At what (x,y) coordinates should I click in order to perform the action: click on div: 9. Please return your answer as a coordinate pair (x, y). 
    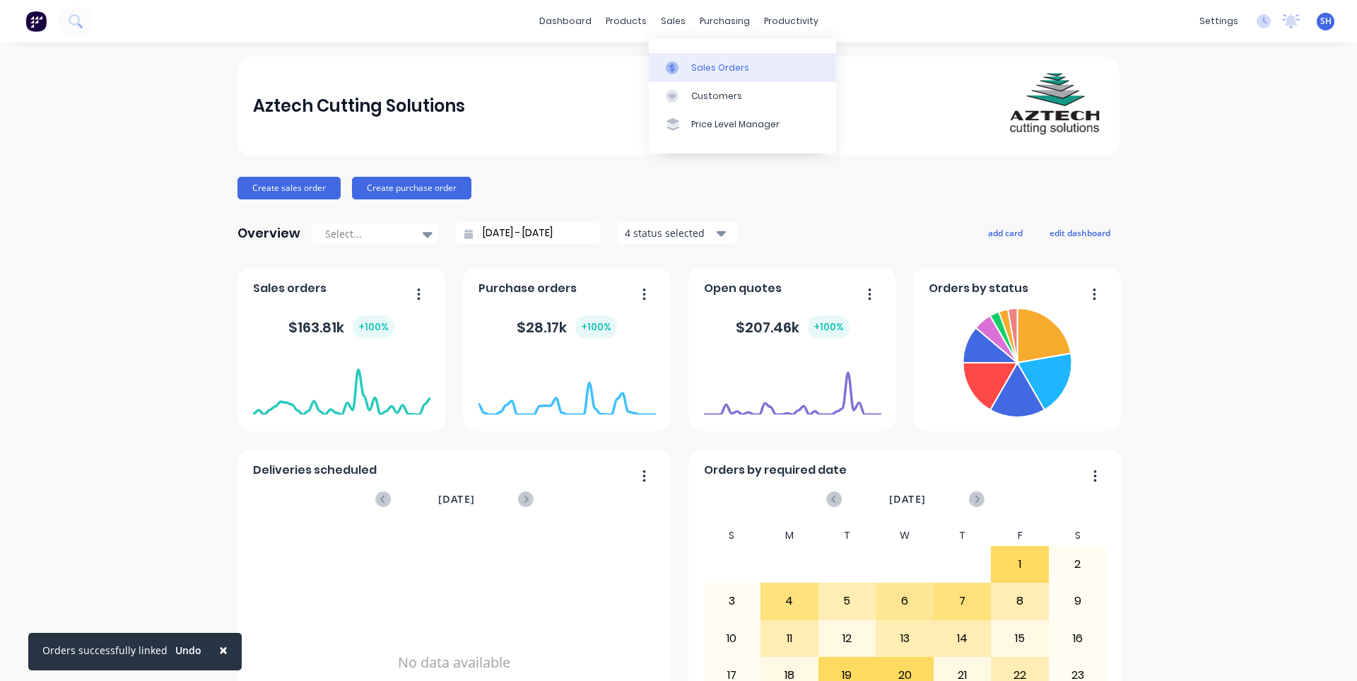
    Looking at the image, I should click on (1078, 601).